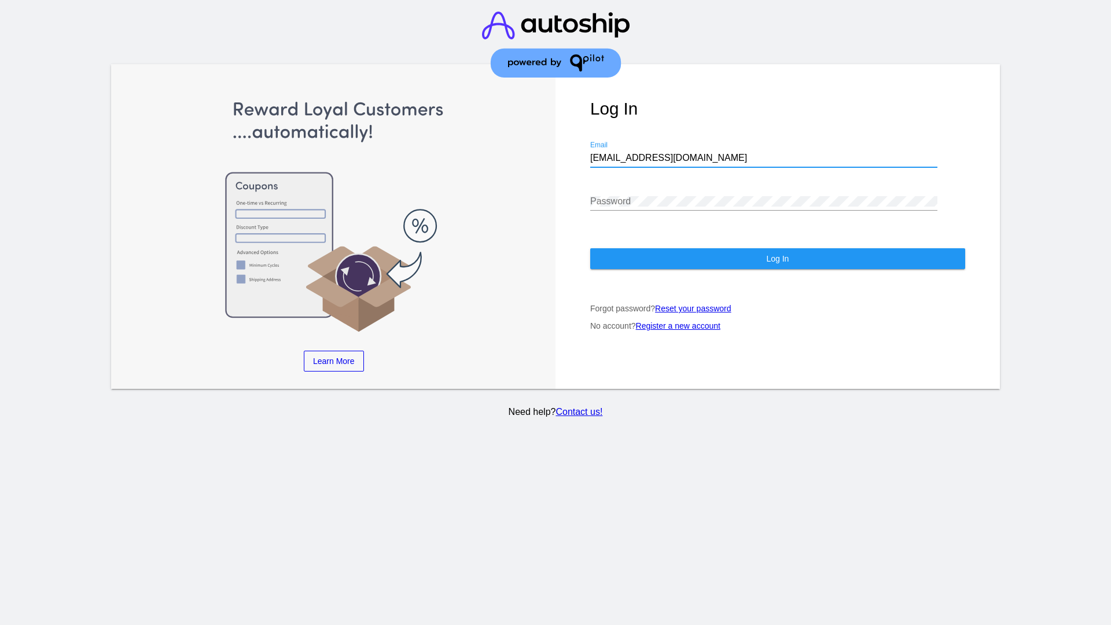  What do you see at coordinates (334, 216) in the screenshot?
I see `img: Apply Coupons Automatically to Scheduled Orders with QPilot` at bounding box center [334, 216].